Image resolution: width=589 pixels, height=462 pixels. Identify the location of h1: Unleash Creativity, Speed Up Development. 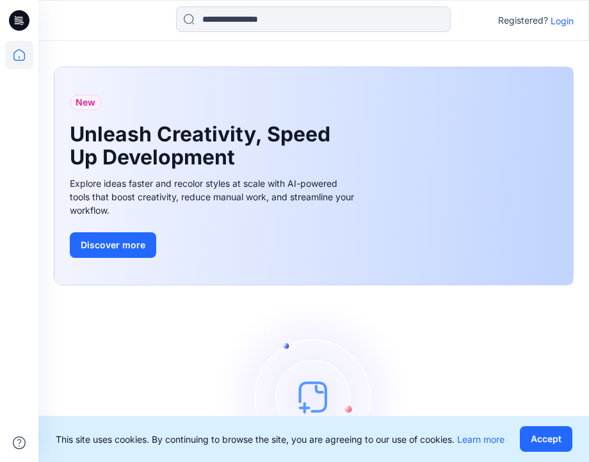
(204, 146).